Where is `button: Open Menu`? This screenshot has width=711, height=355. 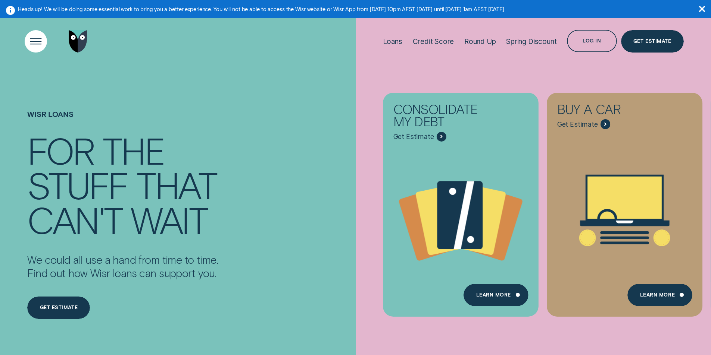 button: Open Menu is located at coordinates (36, 41).